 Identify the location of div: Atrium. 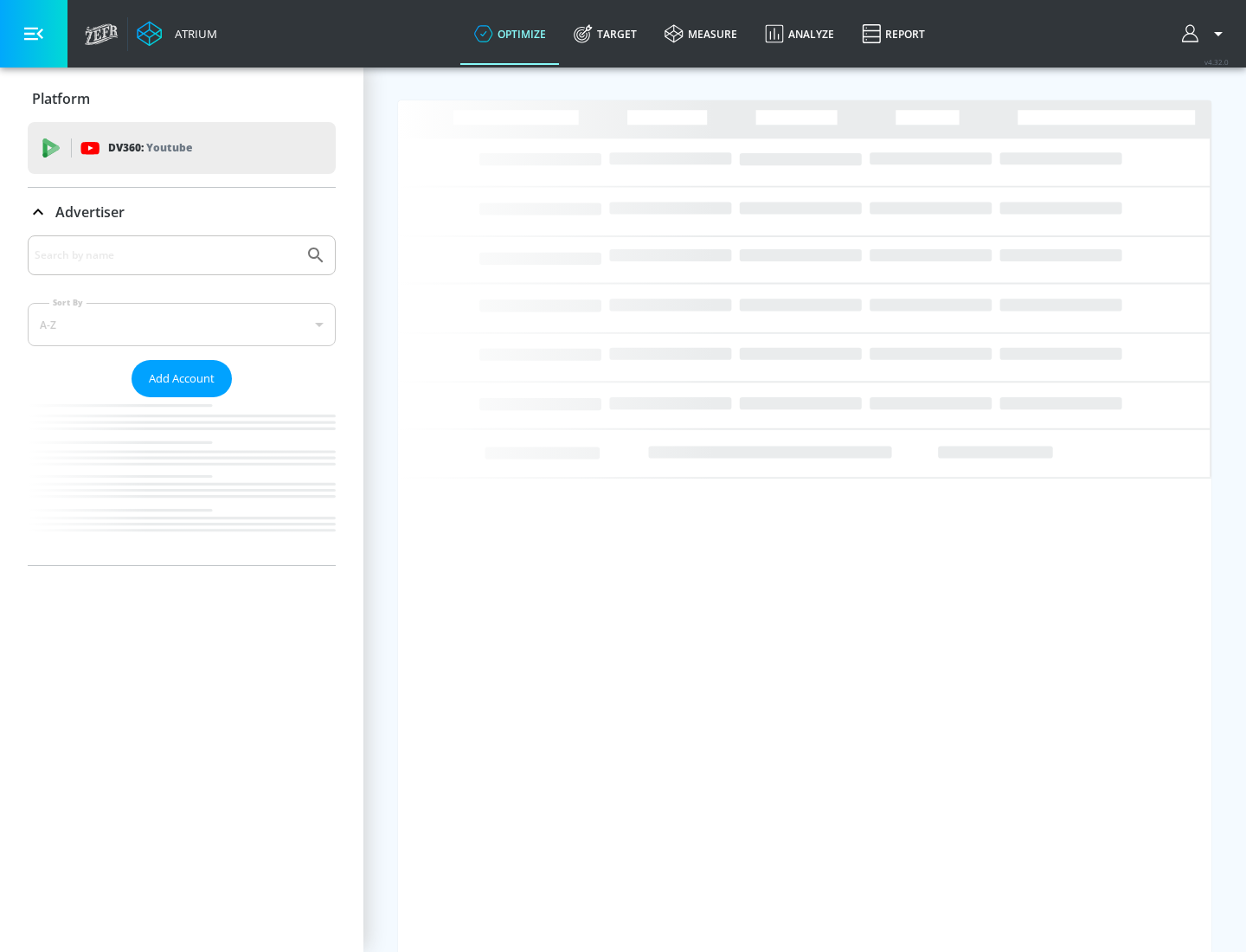
(193, 33).